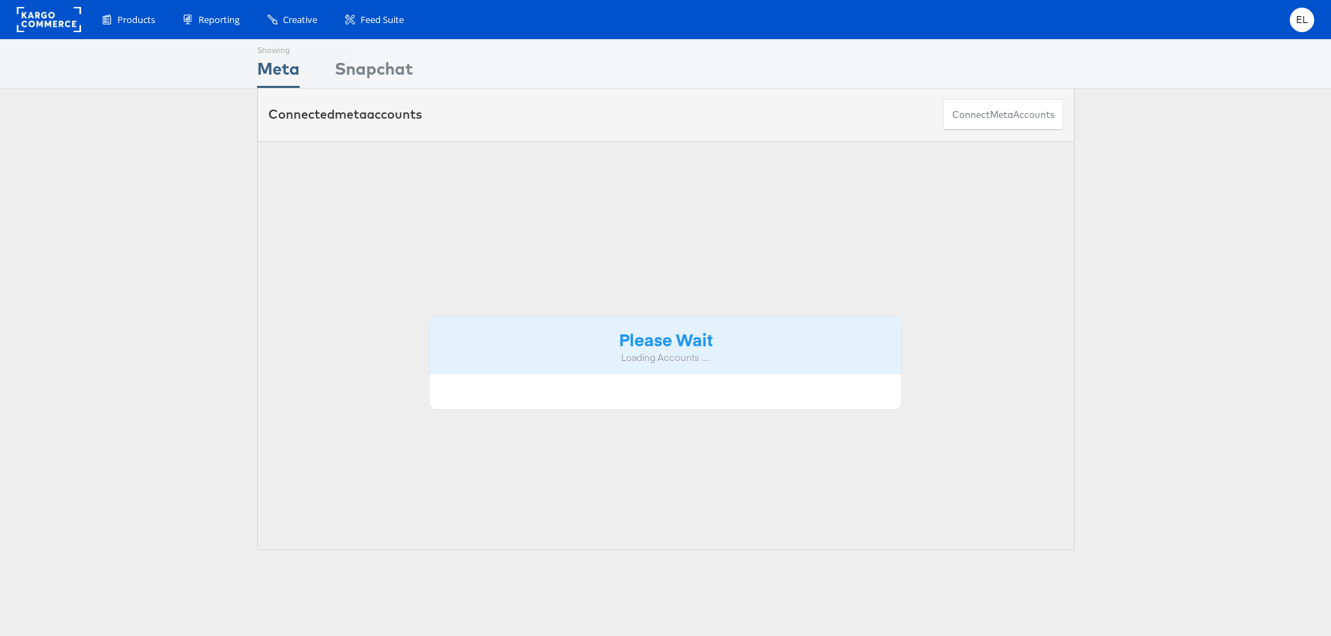  I want to click on span: Products, so click(136, 20).